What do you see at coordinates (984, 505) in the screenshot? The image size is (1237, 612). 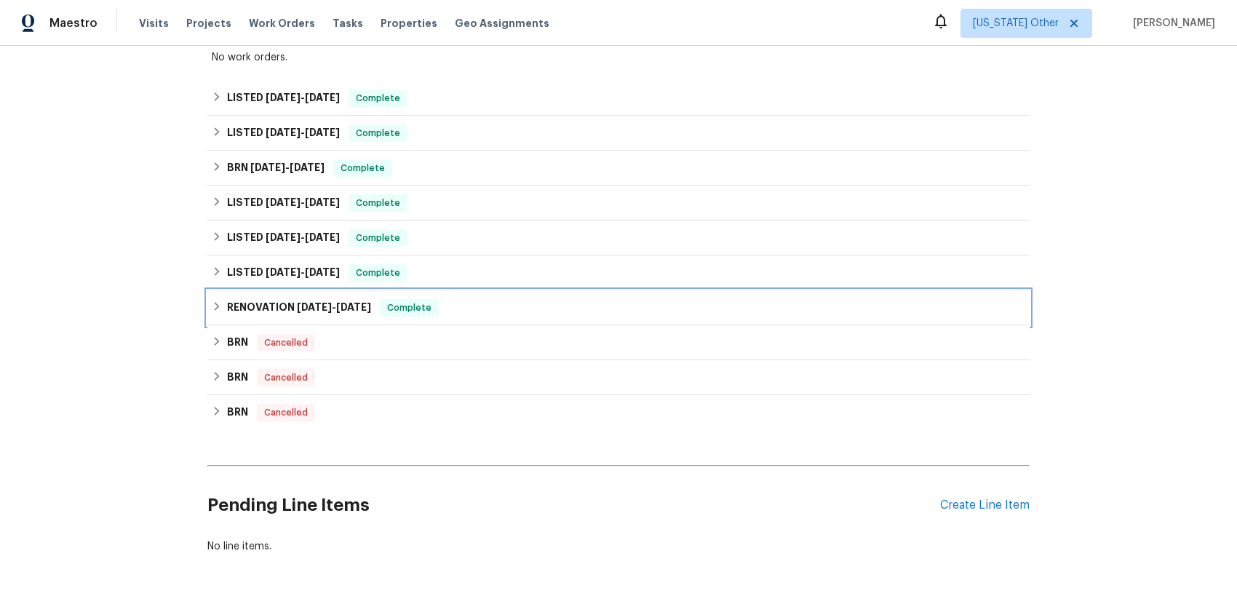 I see `div: Create Line Item` at bounding box center [984, 505].